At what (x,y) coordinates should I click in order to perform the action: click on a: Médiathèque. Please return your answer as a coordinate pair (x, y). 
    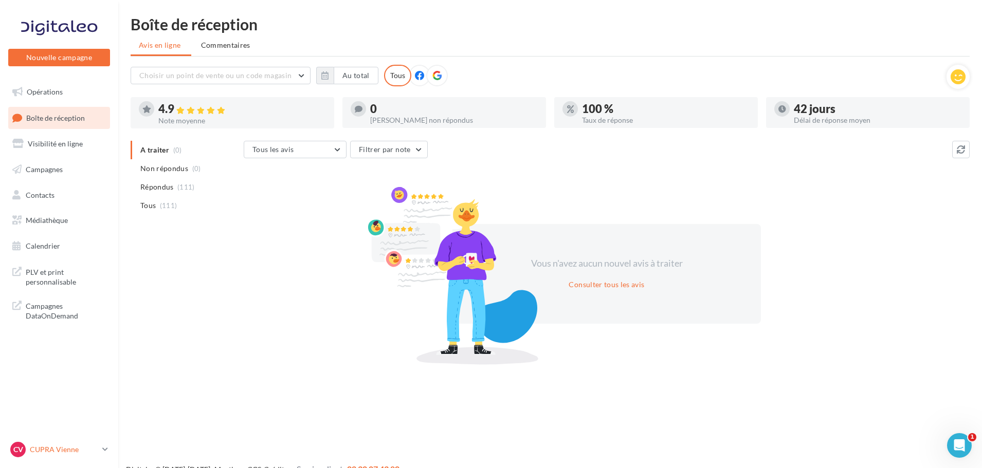
    Looking at the image, I should click on (59, 221).